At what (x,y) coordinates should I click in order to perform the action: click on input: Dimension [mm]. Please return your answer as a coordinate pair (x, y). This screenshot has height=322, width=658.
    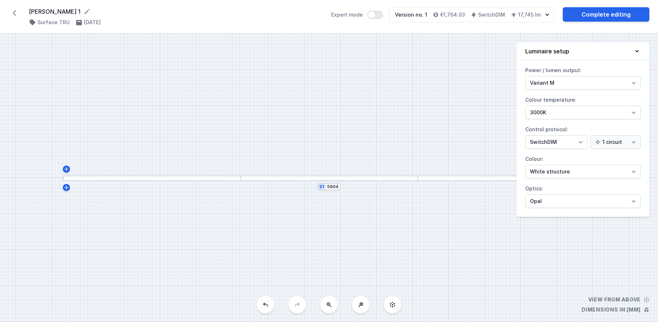
    Looking at the image, I should click on (333, 187).